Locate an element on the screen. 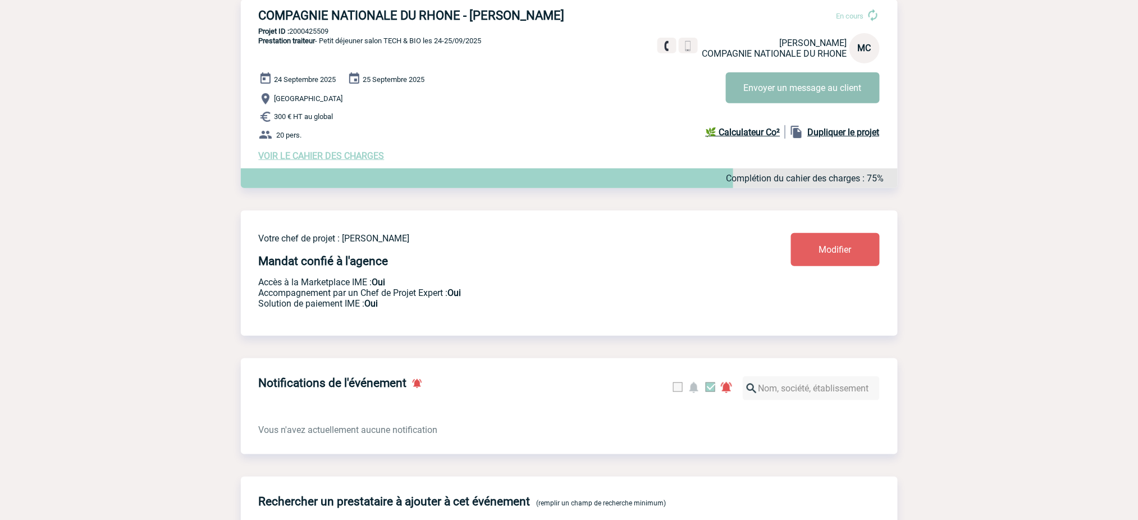 This screenshot has width=1138, height=520. p: 2000425509 is located at coordinates (569, 31).